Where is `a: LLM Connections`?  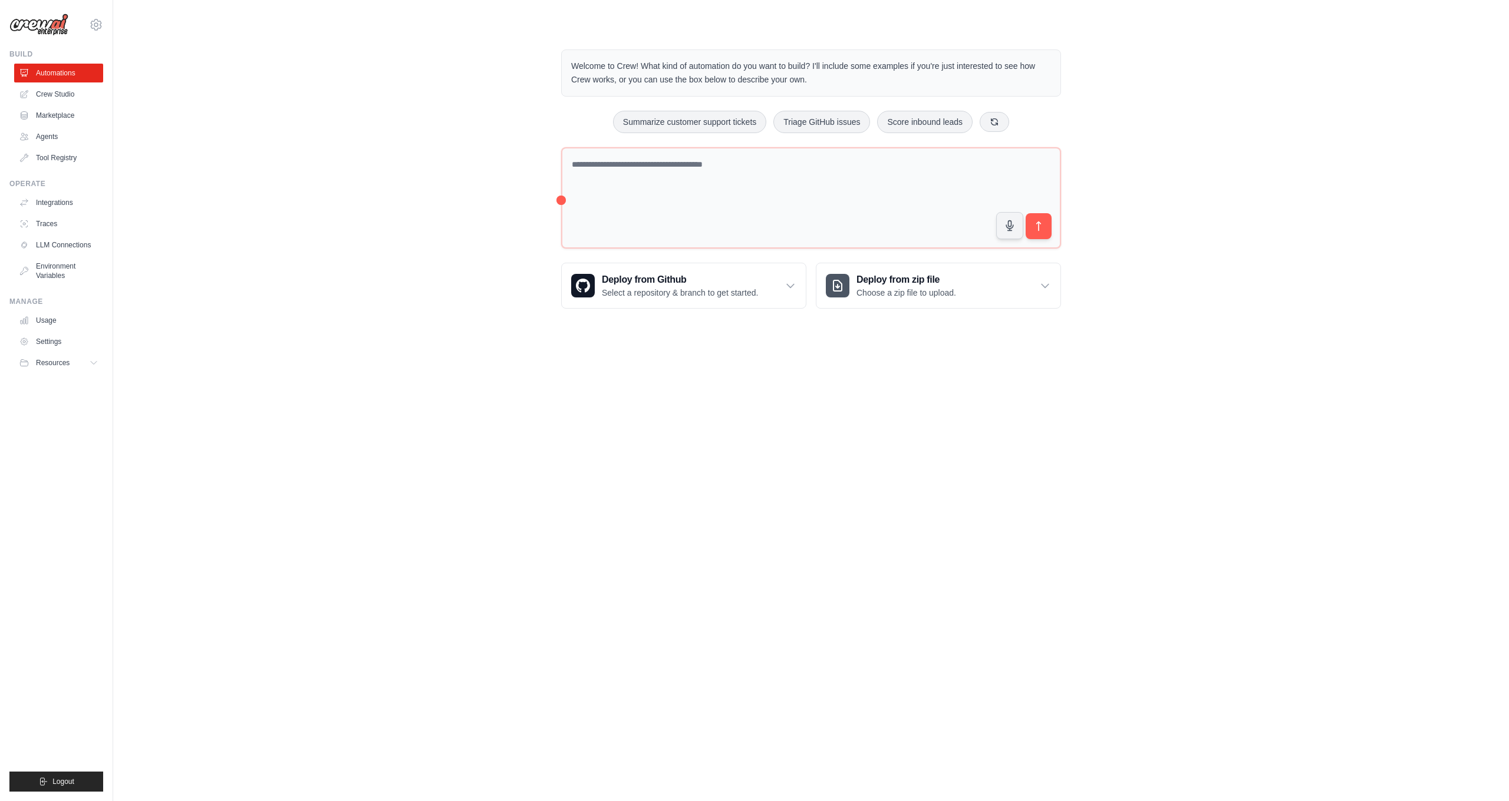 a: LLM Connections is located at coordinates (58, 245).